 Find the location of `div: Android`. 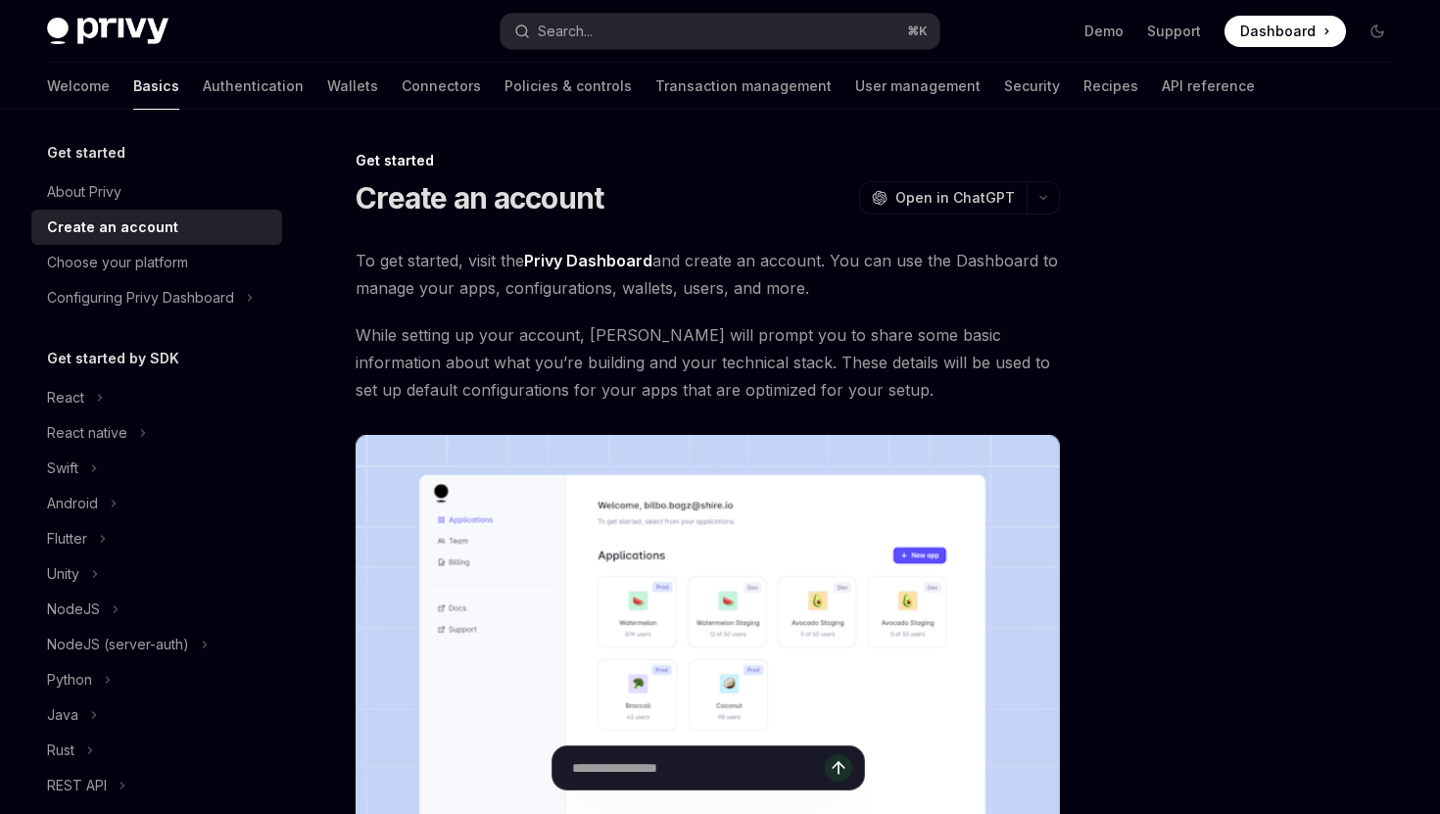

div: Android is located at coordinates (72, 503).